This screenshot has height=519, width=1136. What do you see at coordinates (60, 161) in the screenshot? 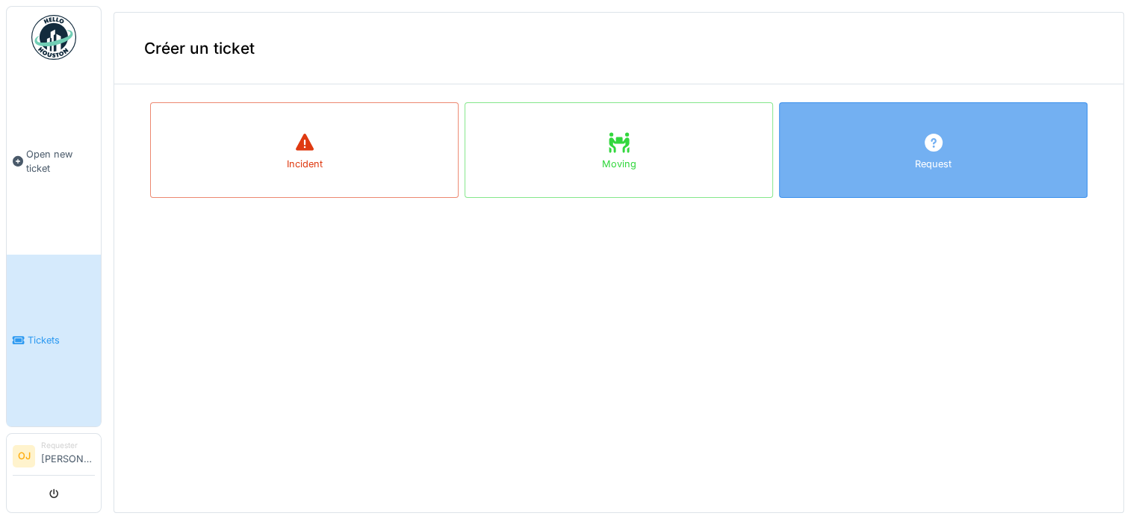
I see `span: Open new ticket` at bounding box center [60, 161].